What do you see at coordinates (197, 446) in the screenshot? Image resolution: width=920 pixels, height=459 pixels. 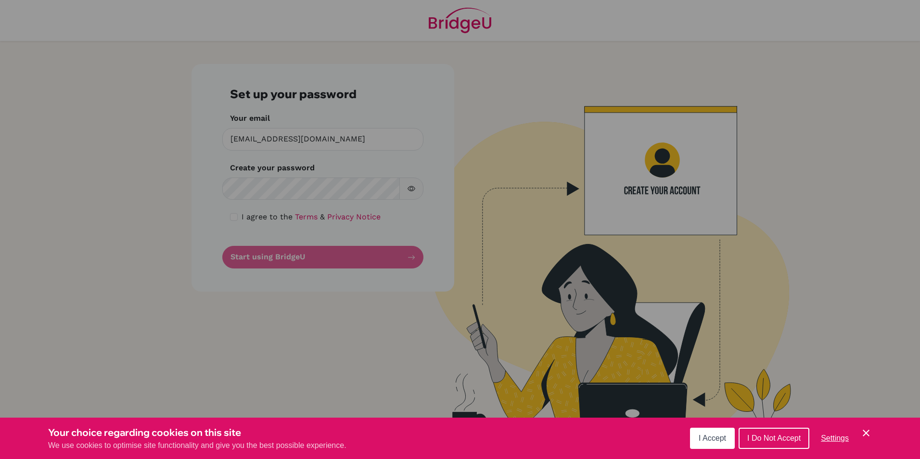 I see `p: We use cookies to optimise site functionality and give you the best possible experience.` at bounding box center [197, 446].